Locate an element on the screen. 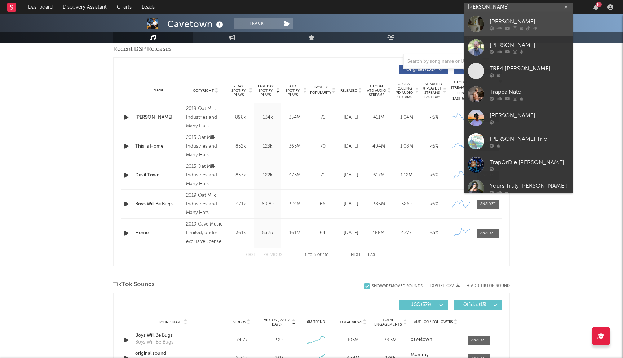 Image resolution: width=623 pixels, height=358 pixels. button: Previous is located at coordinates (273, 255).